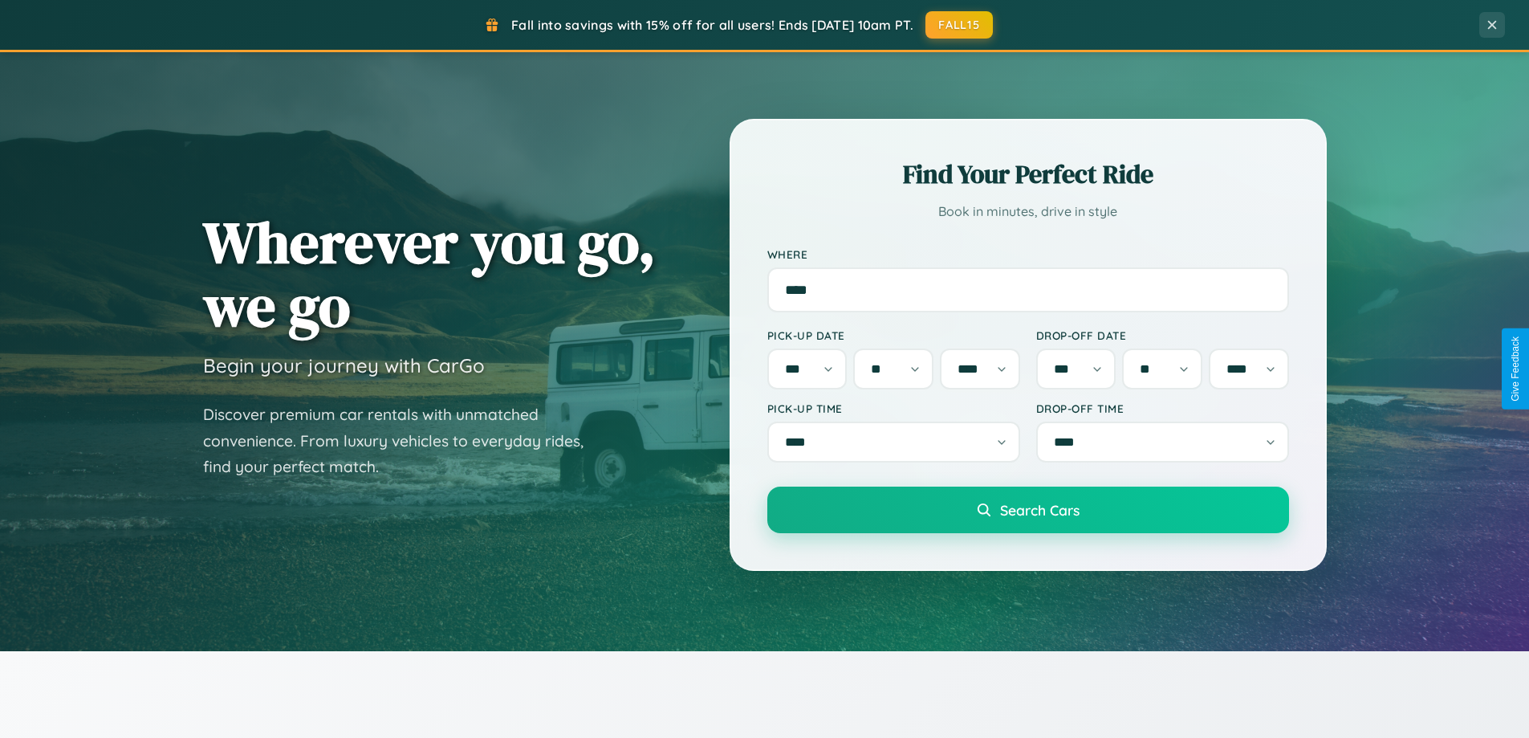 The width and height of the screenshot is (1529, 738). What do you see at coordinates (893, 408) in the screenshot?
I see `label: Pick-up Time` at bounding box center [893, 408].